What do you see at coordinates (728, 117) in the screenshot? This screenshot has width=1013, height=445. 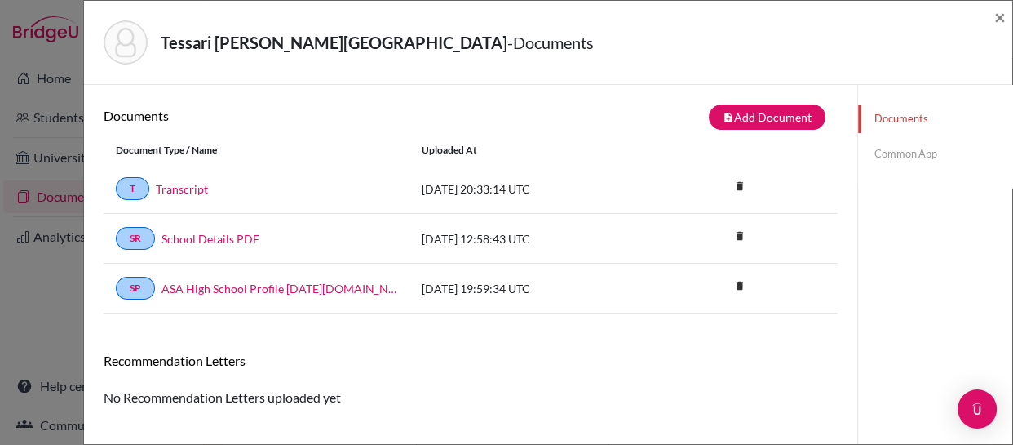 I see `i: note_add` at bounding box center [728, 117].